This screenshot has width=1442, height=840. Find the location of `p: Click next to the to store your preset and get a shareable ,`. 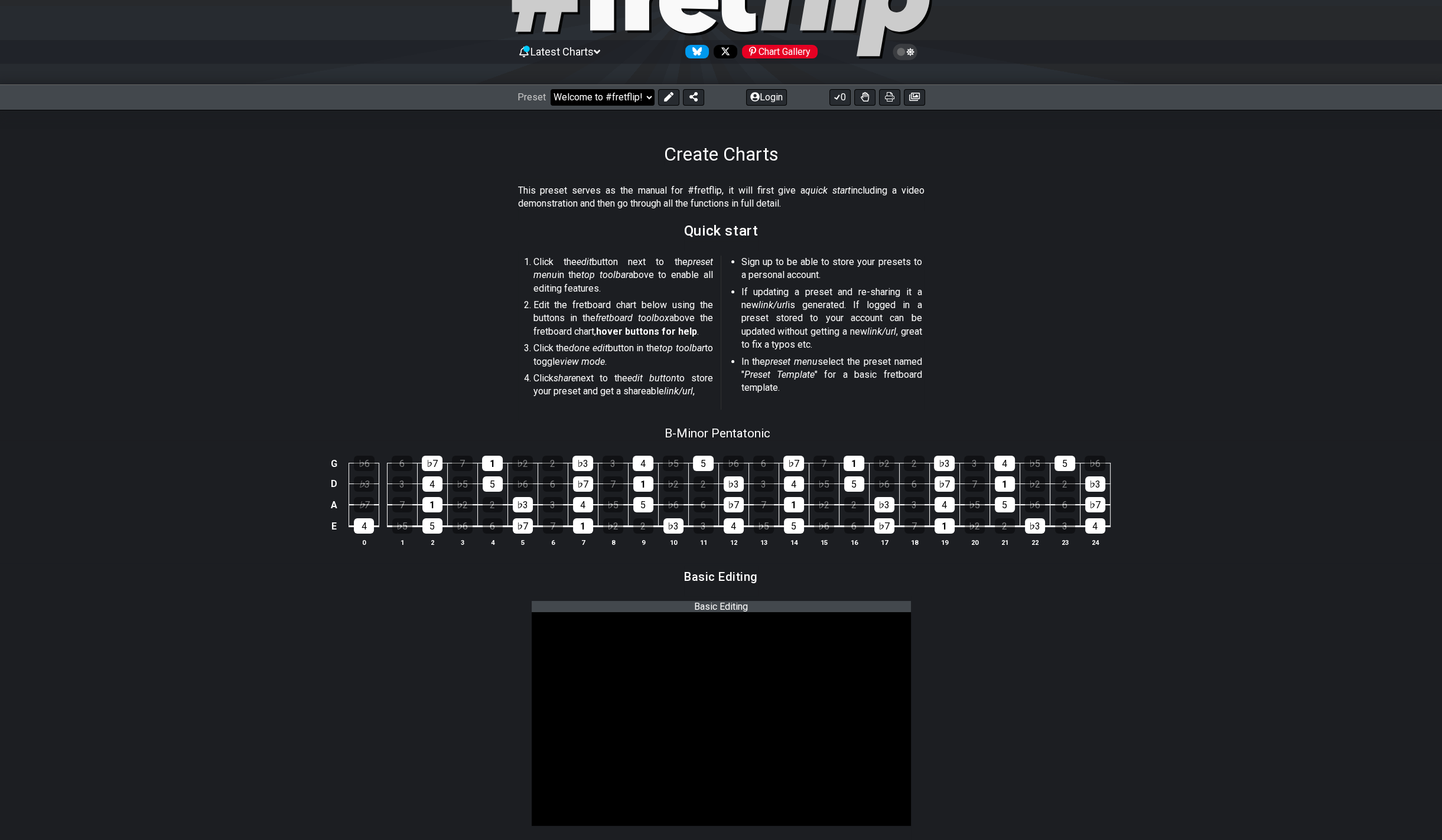

p: Click next to the to store your preset and get a shareable , is located at coordinates (623, 385).